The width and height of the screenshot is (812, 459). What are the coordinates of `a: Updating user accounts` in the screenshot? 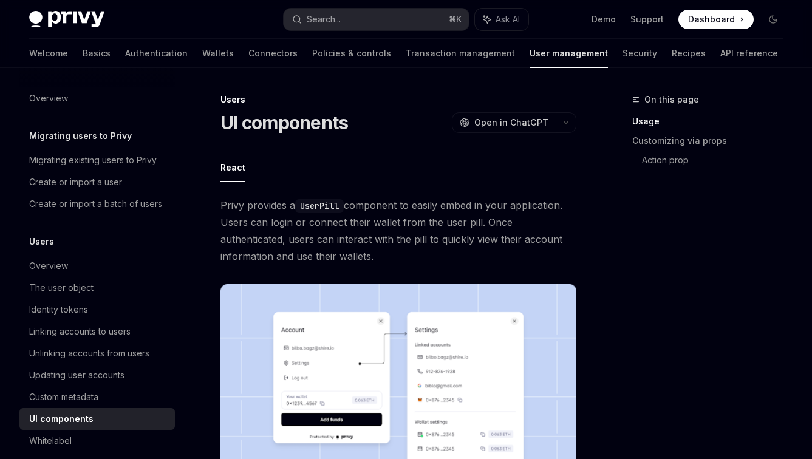 It's located at (97, 375).